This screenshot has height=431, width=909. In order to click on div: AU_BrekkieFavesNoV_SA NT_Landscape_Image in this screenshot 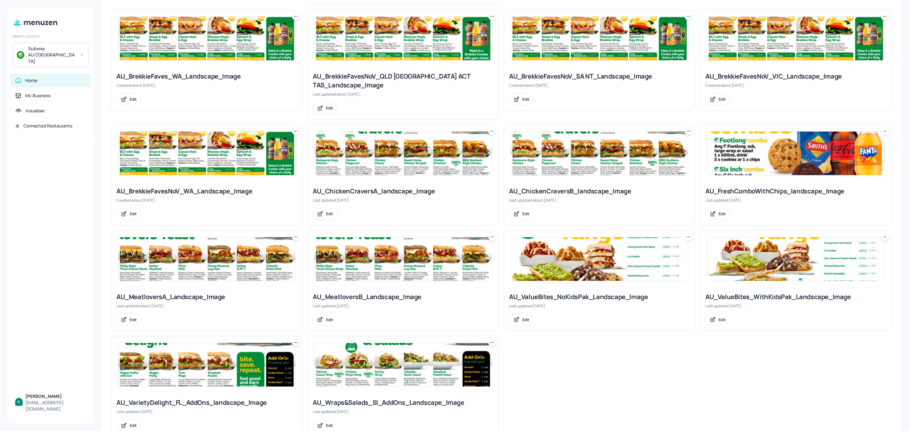, I will do `click(599, 76)`.